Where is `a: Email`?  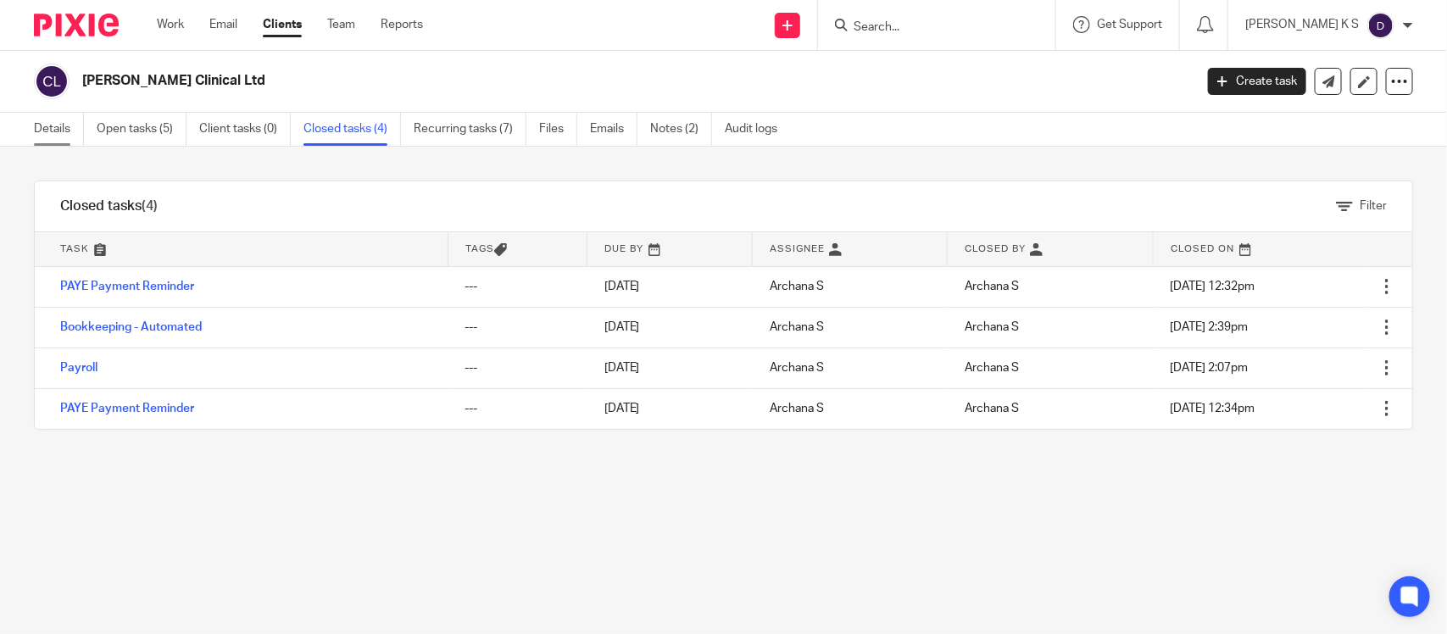 a: Email is located at coordinates (223, 25).